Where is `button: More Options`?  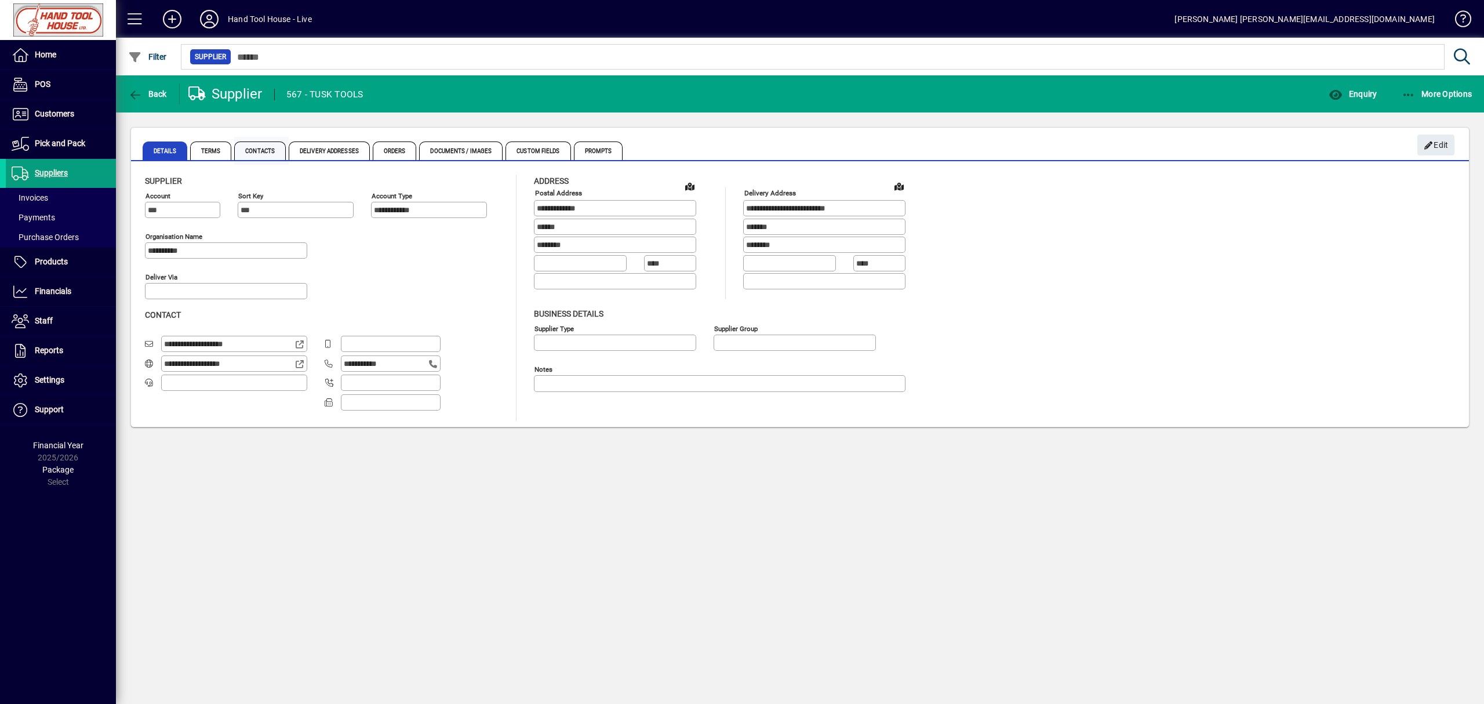 button: More Options is located at coordinates (1437, 94).